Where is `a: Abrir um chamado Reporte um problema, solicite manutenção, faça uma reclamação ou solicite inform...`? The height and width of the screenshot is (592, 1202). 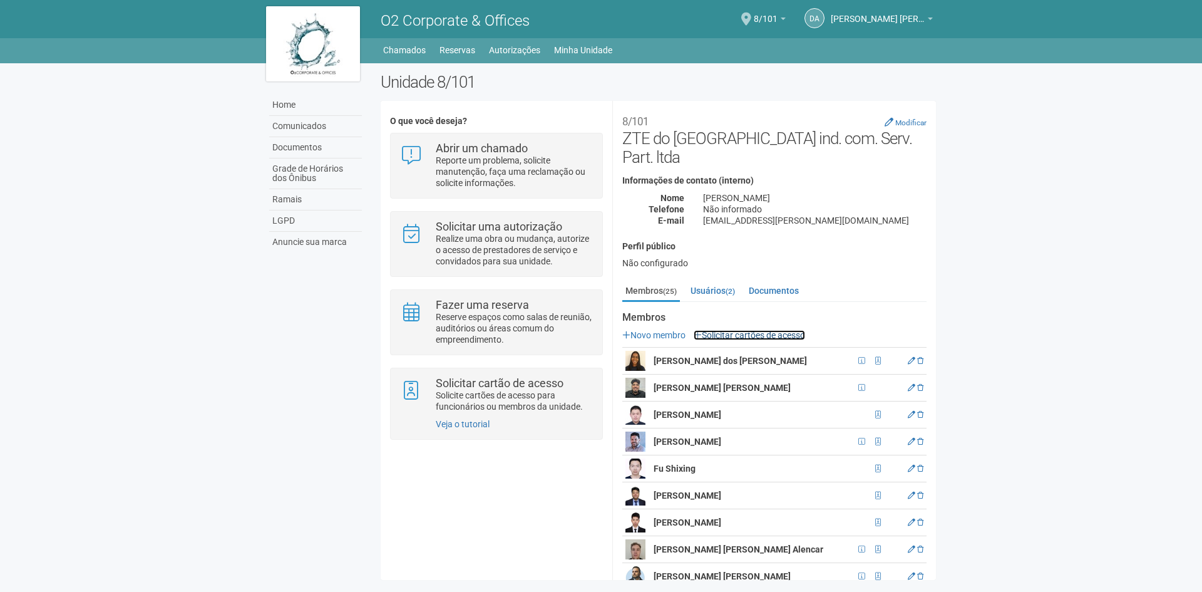
a: Abrir um chamado Reporte um problema, solicite manutenção, faça uma reclamação ou solicite inform... is located at coordinates (496, 165).